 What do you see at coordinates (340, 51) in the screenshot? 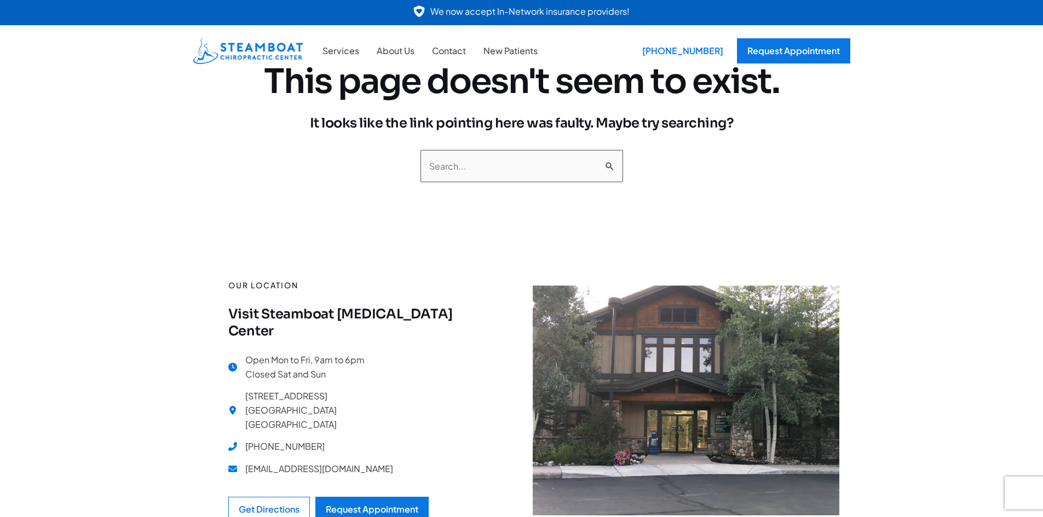
I see `a: Services` at bounding box center [340, 51].